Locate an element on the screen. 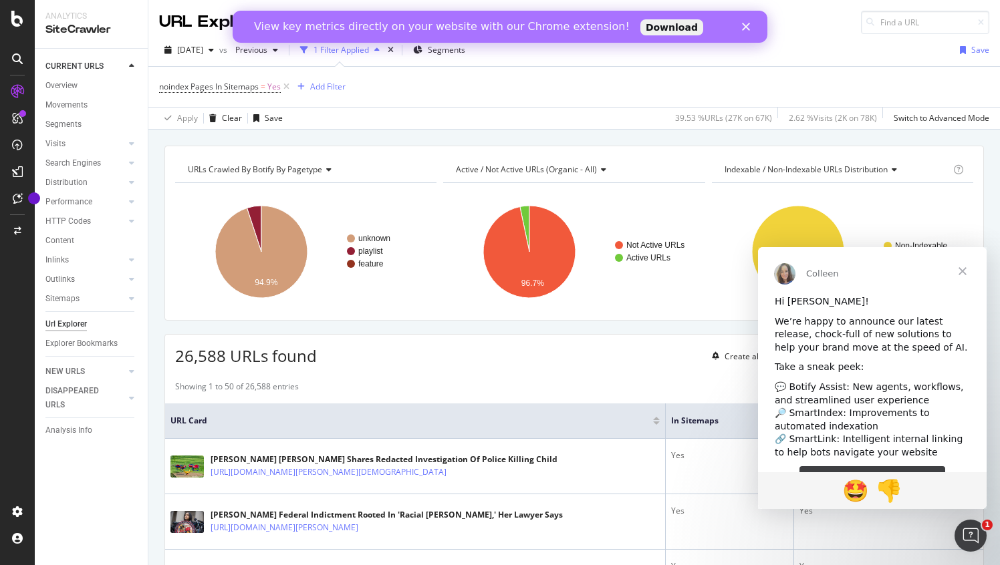  div: We’re happy to announce our latest release, chock-full of new solutions to help your brand move a... is located at coordinates (114, 88).